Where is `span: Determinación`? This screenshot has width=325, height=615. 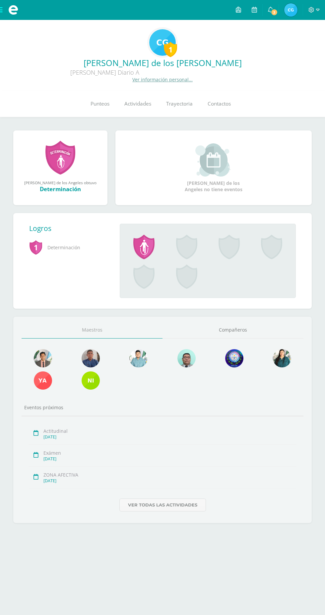
span: Determinación is located at coordinates (69, 247).